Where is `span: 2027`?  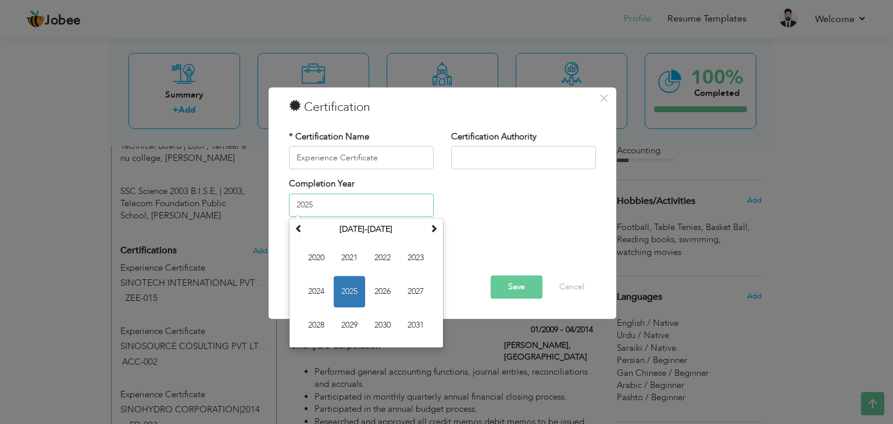
span: 2027 is located at coordinates (415, 292).